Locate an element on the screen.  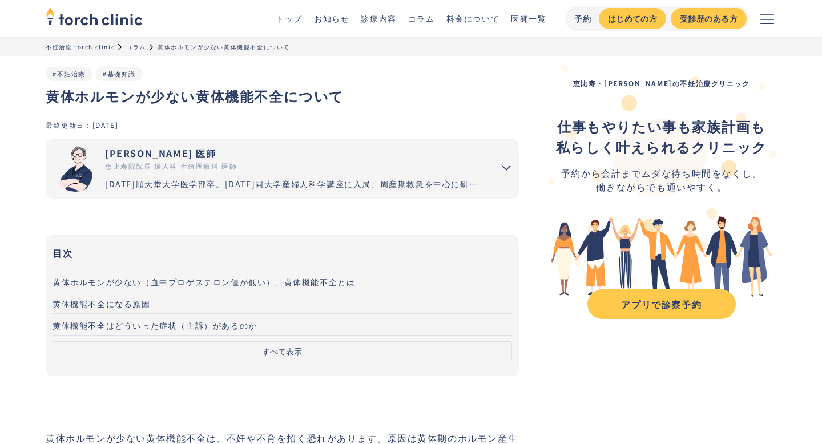
div: 受診歴のある方 is located at coordinates (708, 18).